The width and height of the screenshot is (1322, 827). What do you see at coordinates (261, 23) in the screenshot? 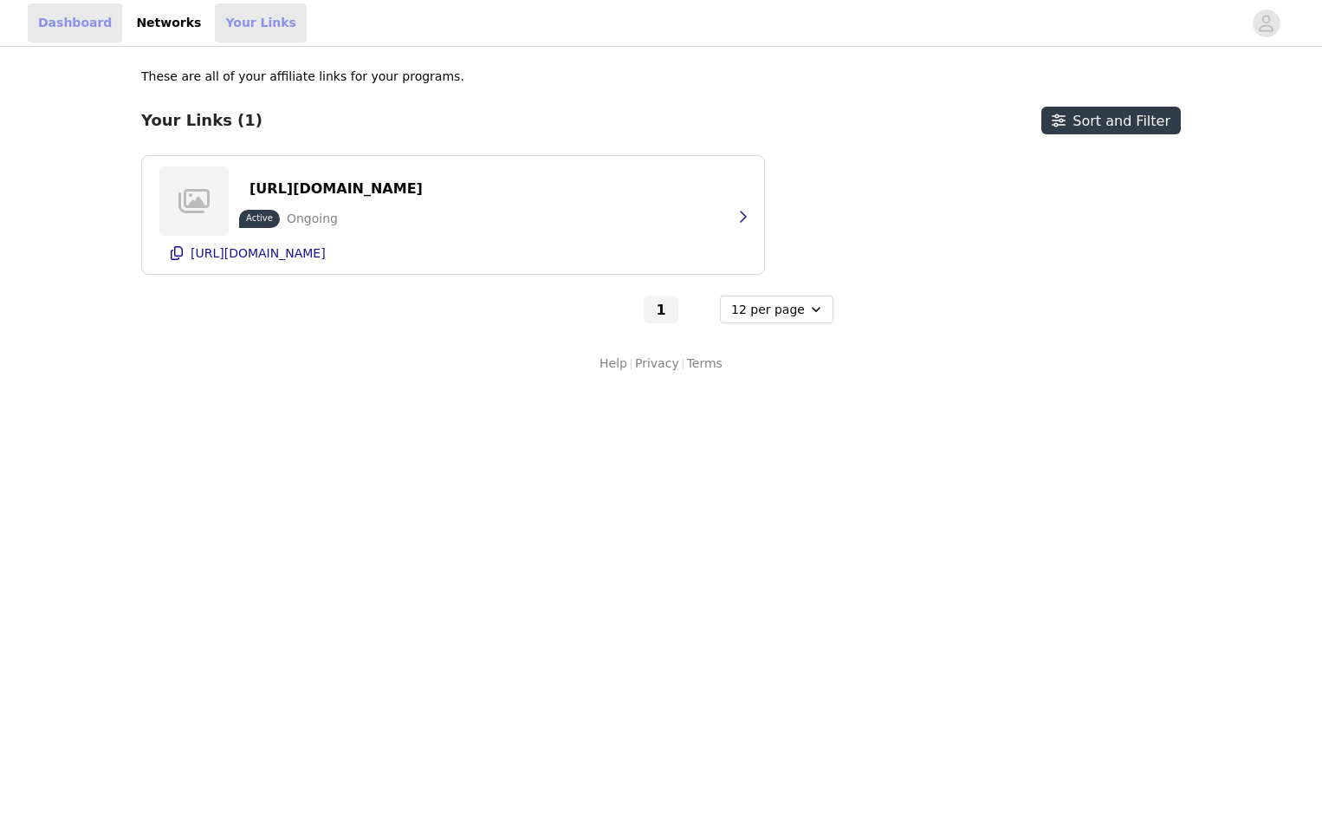
I see `a: Your Links` at bounding box center [261, 23].